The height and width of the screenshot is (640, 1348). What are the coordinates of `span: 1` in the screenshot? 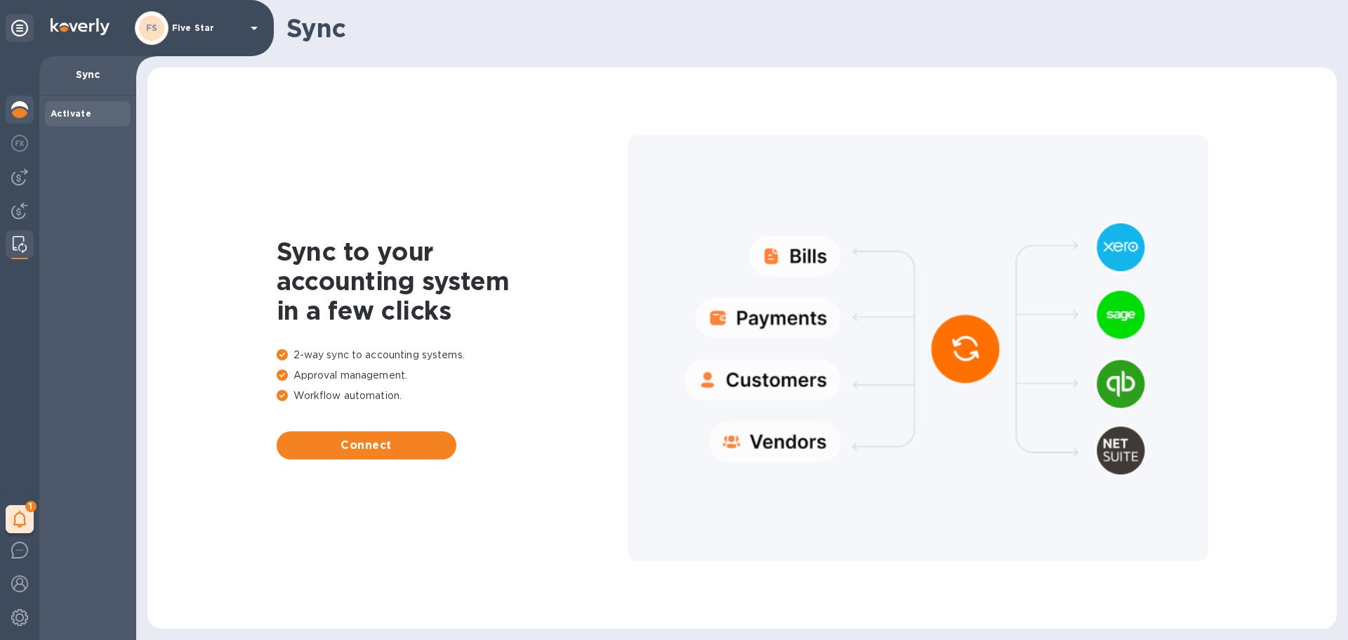 It's located at (31, 506).